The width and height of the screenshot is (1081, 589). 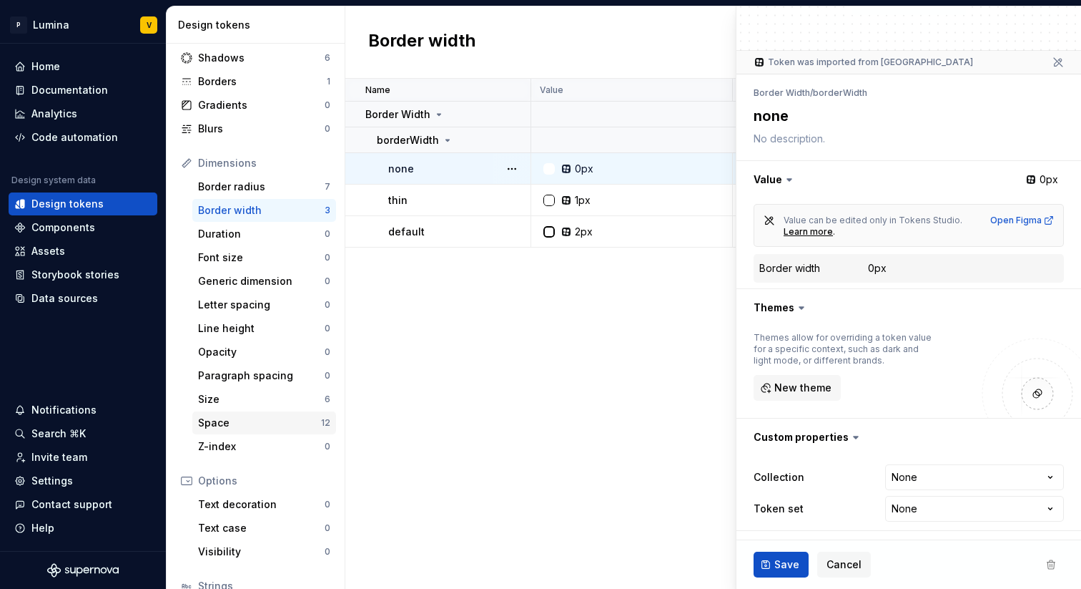 What do you see at coordinates (1023, 220) in the screenshot?
I see `a: Open Figma` at bounding box center [1023, 220].